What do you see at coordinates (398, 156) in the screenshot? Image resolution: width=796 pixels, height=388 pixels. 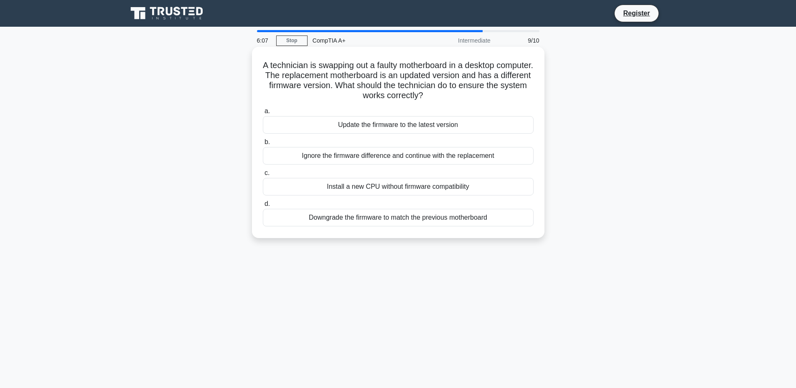 I see `div: Ignore the firmware difference and continue with the replacement` at bounding box center [398, 156].